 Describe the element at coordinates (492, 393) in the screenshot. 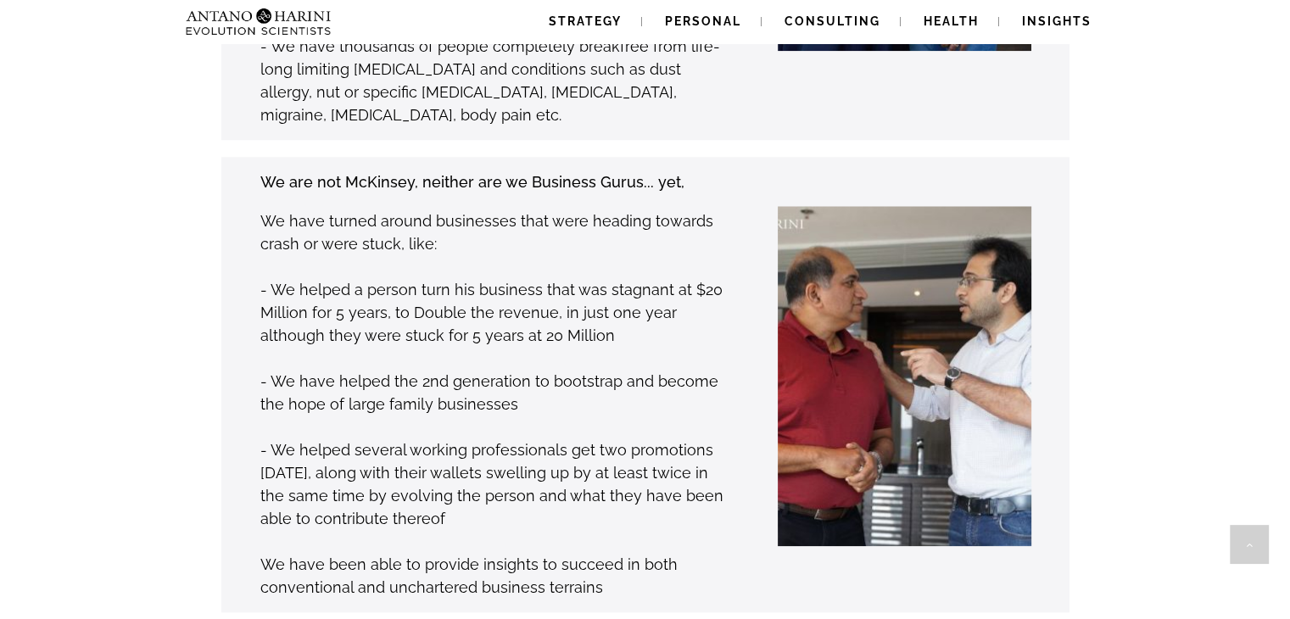

I see `p: - We have helped the 2nd generation to bootstrap and become the hope of large family businesses` at that location.